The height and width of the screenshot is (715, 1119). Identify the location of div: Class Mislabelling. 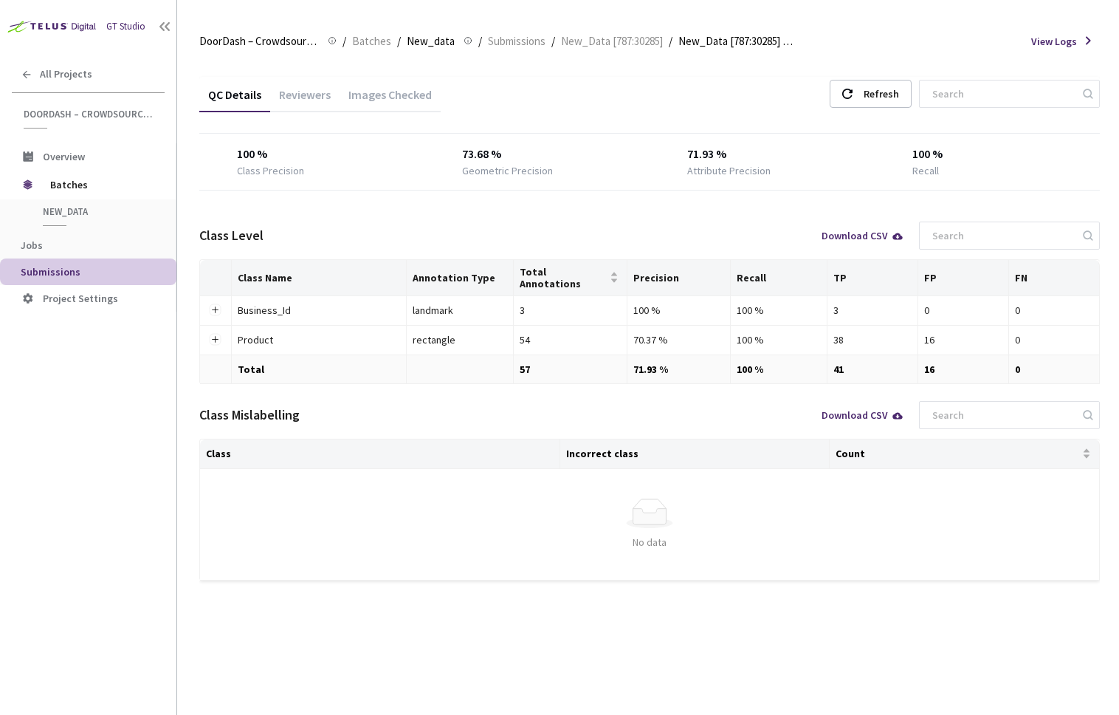
(250, 415).